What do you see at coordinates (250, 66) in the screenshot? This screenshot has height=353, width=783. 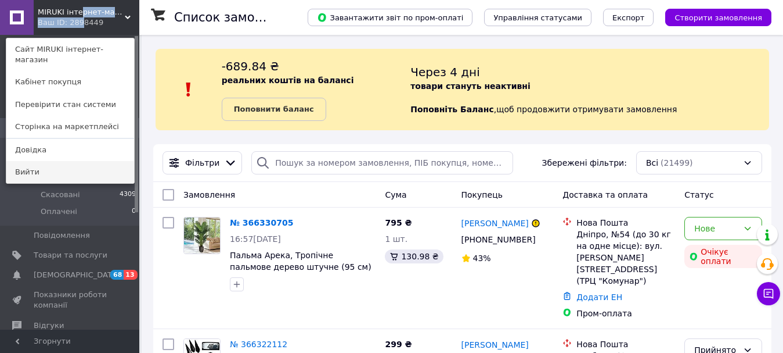 I see `span: -689.84 ₴` at bounding box center [250, 66].